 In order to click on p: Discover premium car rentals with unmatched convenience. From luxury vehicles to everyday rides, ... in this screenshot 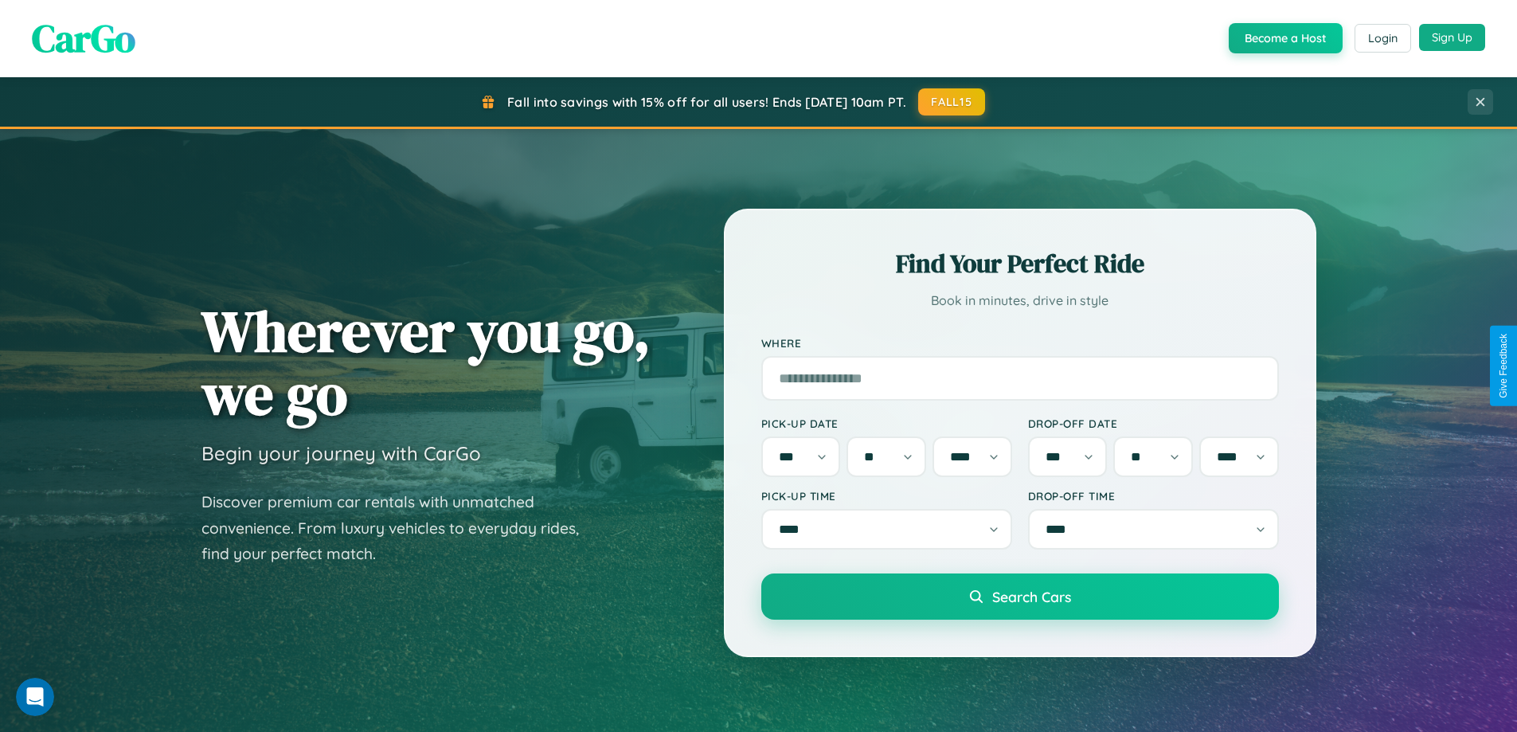, I will do `click(401, 528)`.